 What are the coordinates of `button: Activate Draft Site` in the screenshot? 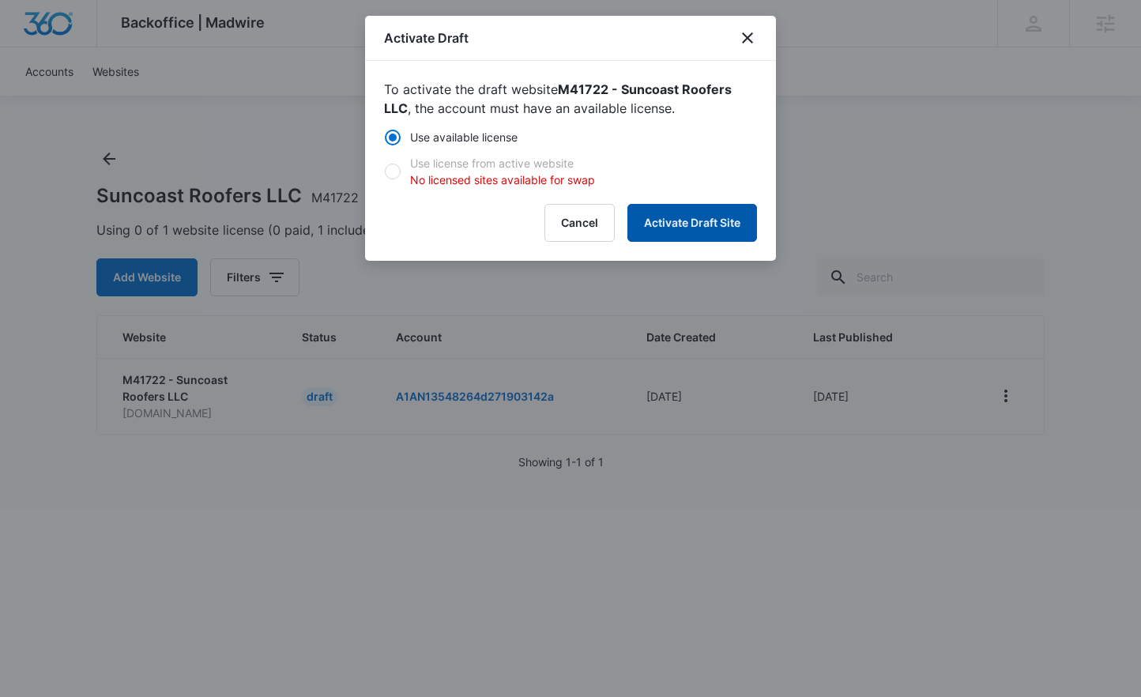 It's located at (692, 223).